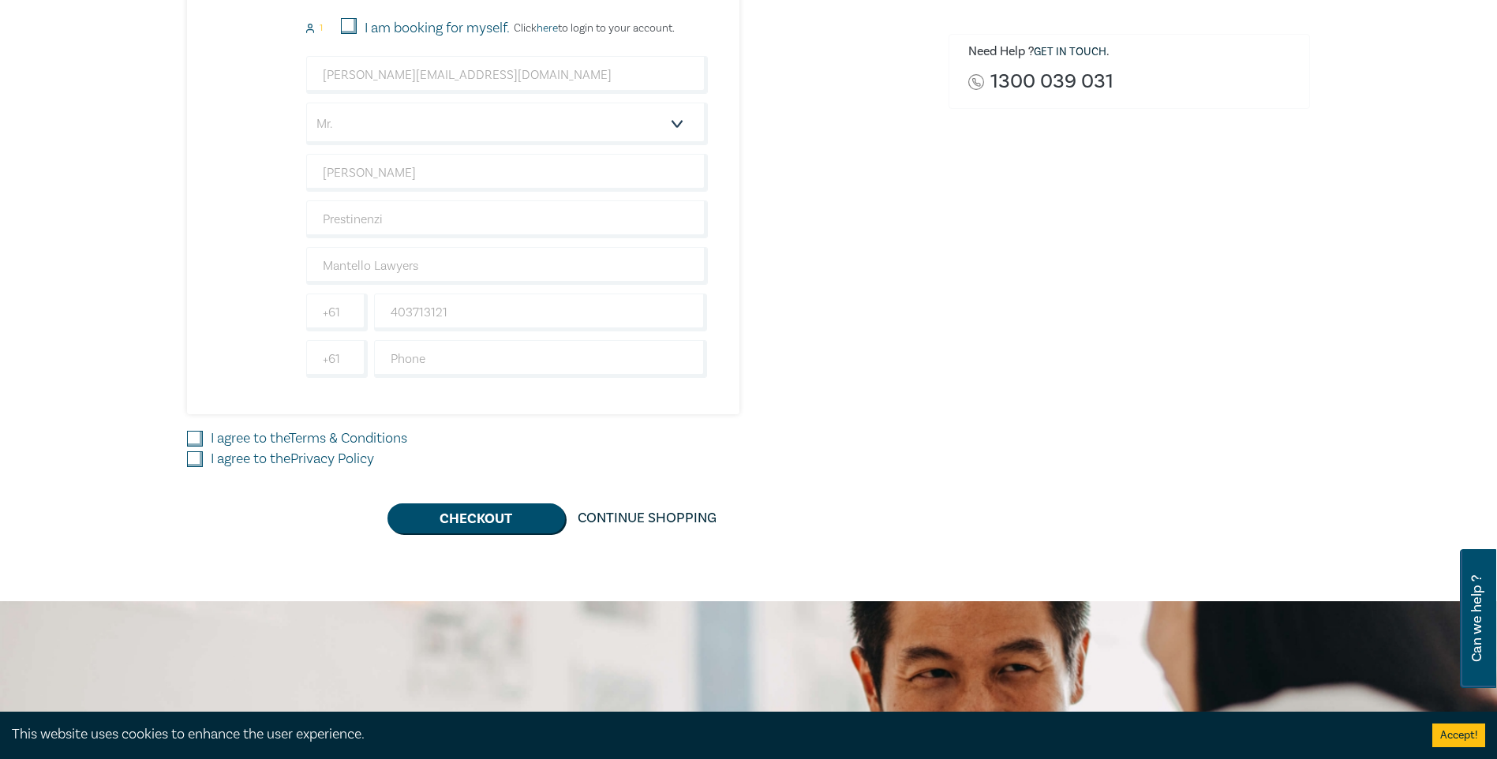 Image resolution: width=1497 pixels, height=759 pixels. Describe the element at coordinates (507, 266) in the screenshot. I see `input: Company` at that location.